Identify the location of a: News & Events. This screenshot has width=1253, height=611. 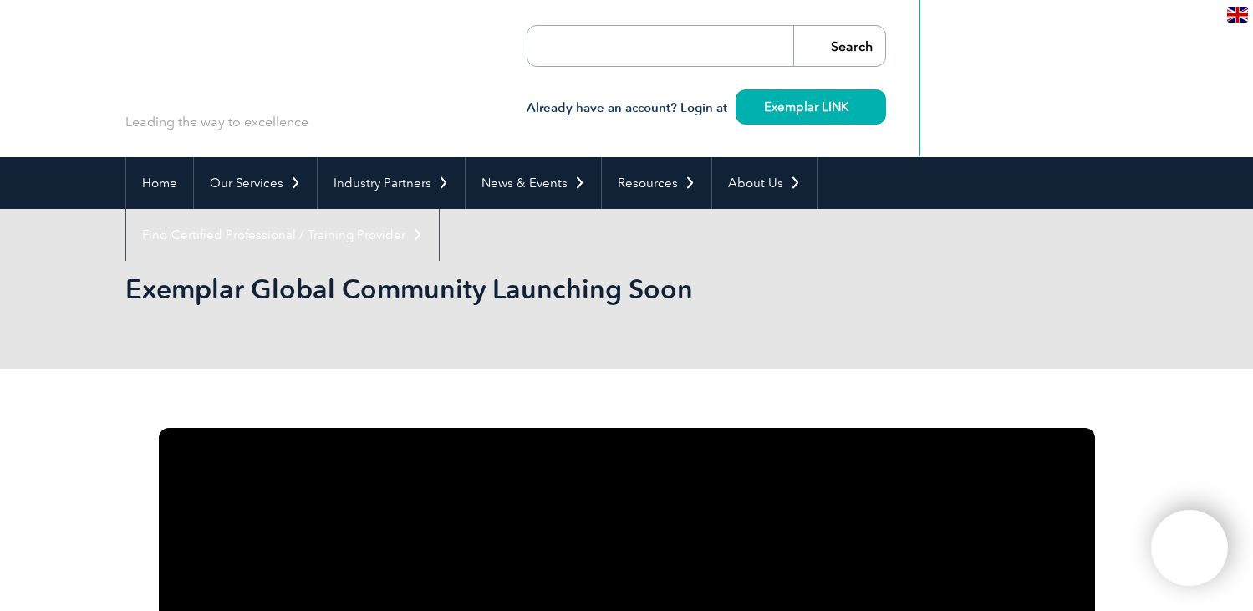
(533, 183).